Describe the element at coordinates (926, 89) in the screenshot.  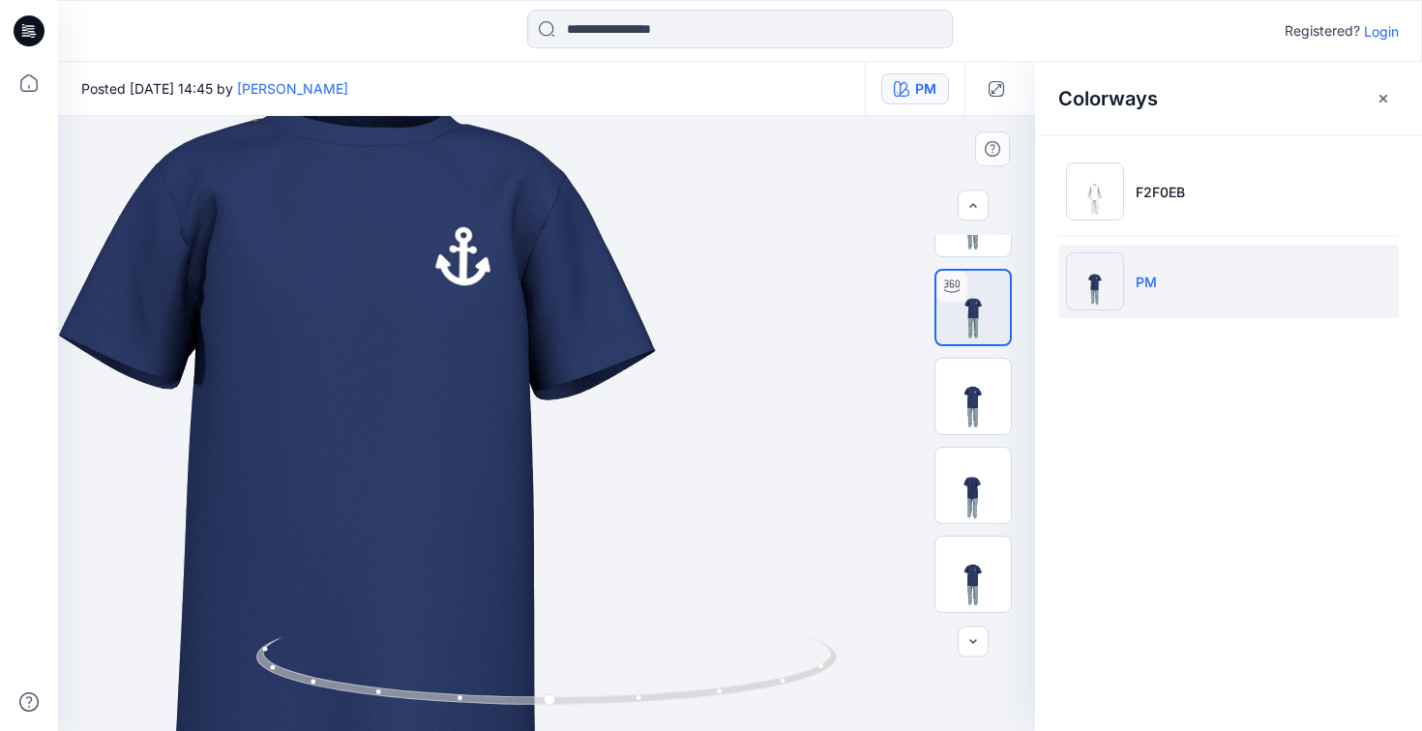
I see `div: PM` at that location.